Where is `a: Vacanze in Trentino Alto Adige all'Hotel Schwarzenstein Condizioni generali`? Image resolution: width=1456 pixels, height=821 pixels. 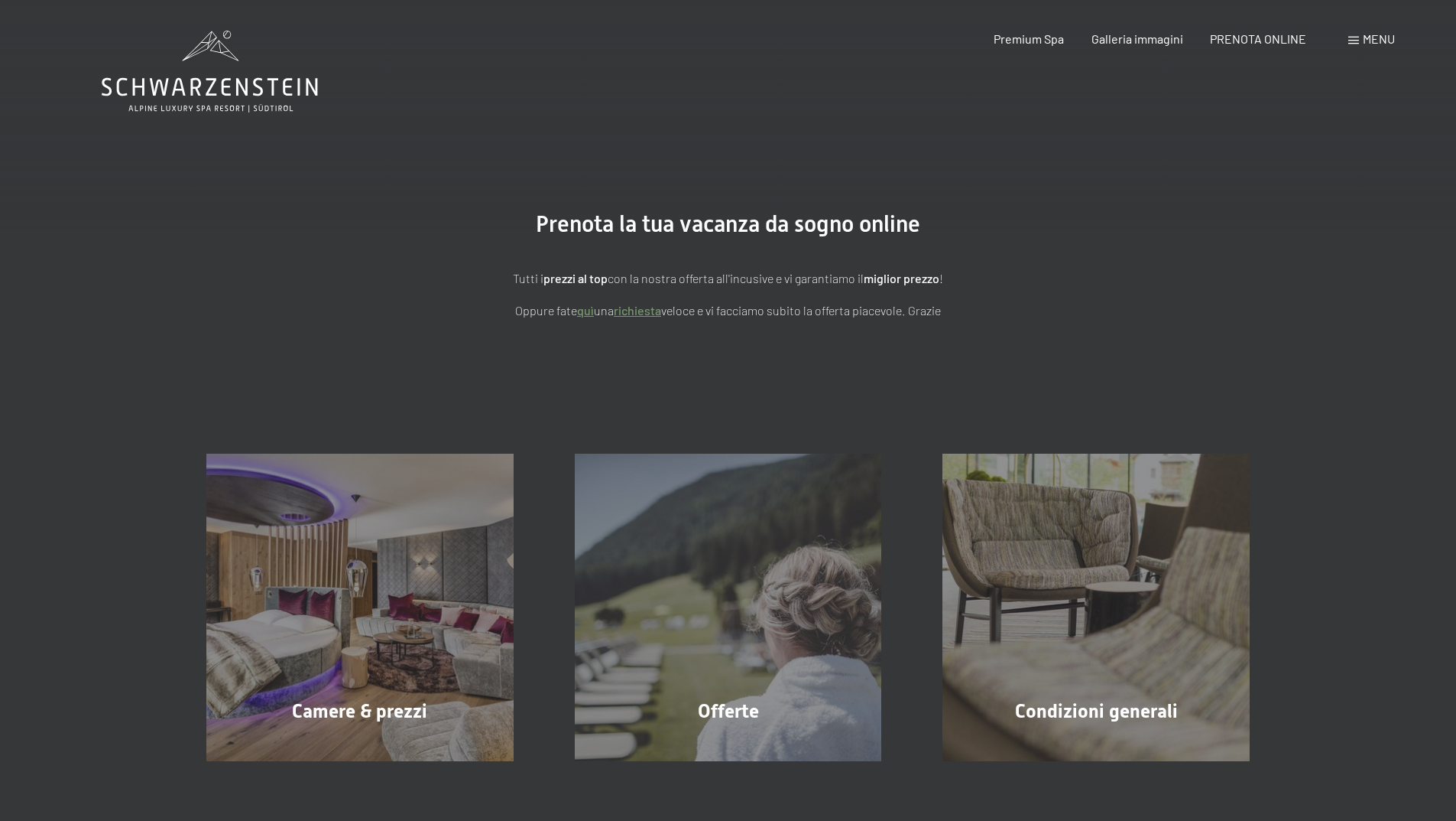 a: Vacanze in Trentino Alto Adige all'Hotel Schwarzenstein Condizioni generali is located at coordinates (1096, 607).